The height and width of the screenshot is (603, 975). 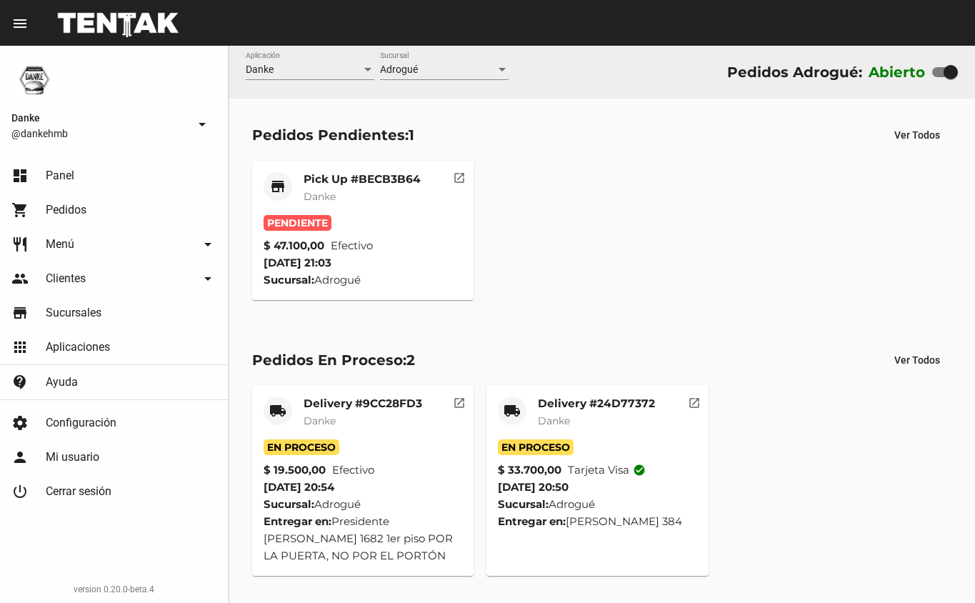 What do you see at coordinates (20, 492) in the screenshot?
I see `mat-icon: power_settings_new` at bounding box center [20, 492].